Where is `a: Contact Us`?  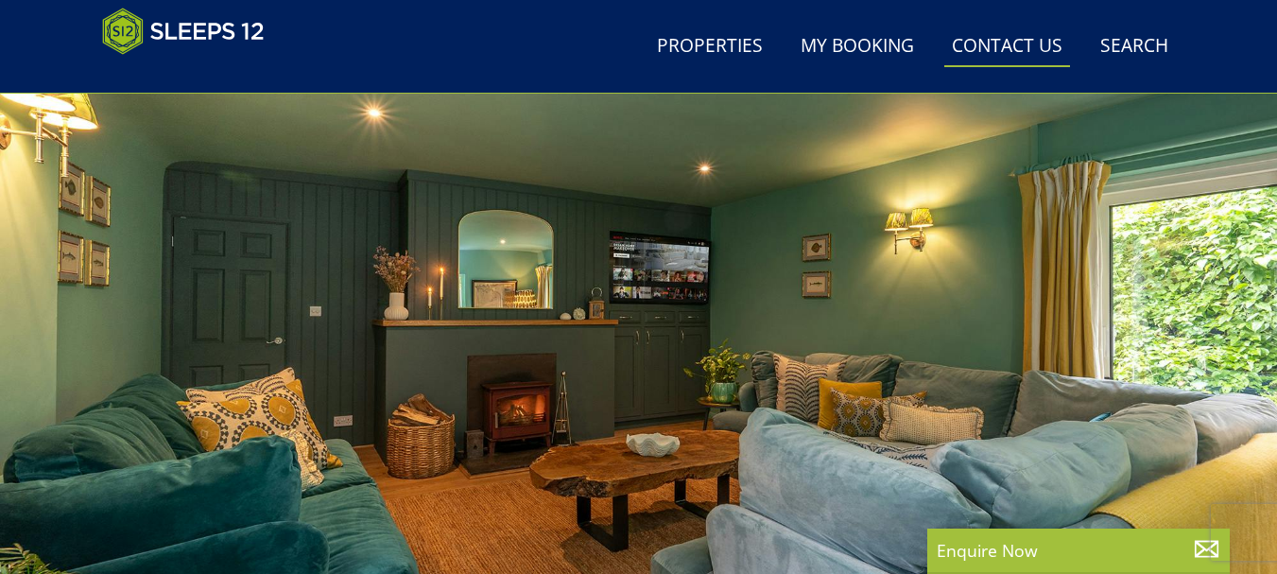
a: Contact Us is located at coordinates (1007, 46).